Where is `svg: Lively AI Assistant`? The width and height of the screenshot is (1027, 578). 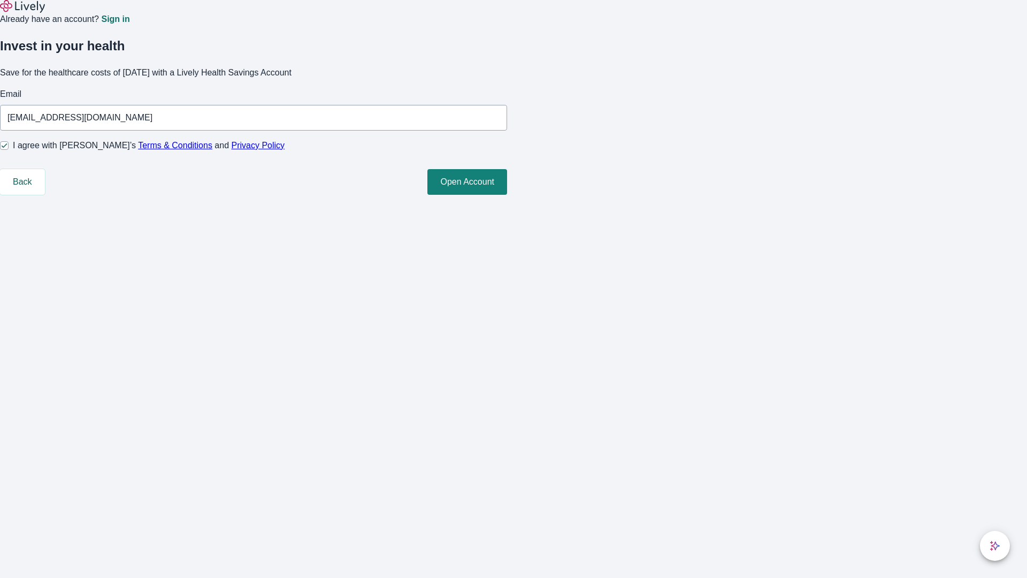
svg: Lively AI Assistant is located at coordinates (995, 545).